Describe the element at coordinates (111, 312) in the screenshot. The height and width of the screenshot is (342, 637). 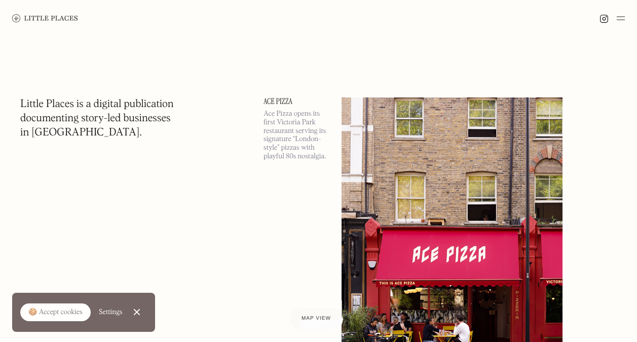
I see `a: Settings` at that location.